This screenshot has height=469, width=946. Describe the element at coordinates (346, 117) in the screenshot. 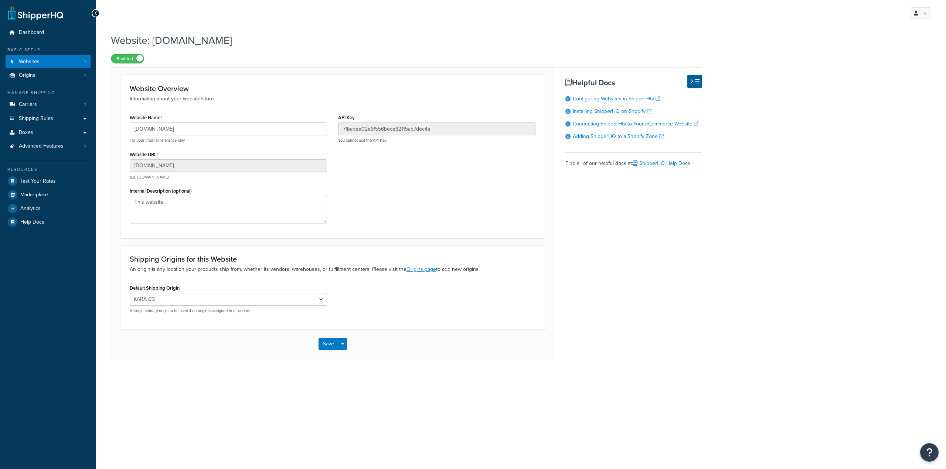

I see `label: API Key` at that location.